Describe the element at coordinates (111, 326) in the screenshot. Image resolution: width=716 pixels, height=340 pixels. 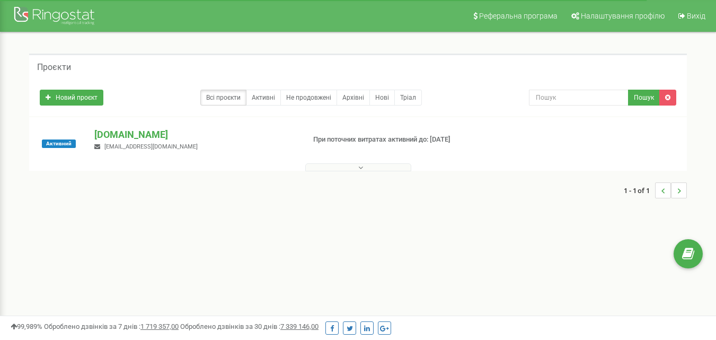
I see `span: Оброблено дзвінків за 7 днів :` at that location.